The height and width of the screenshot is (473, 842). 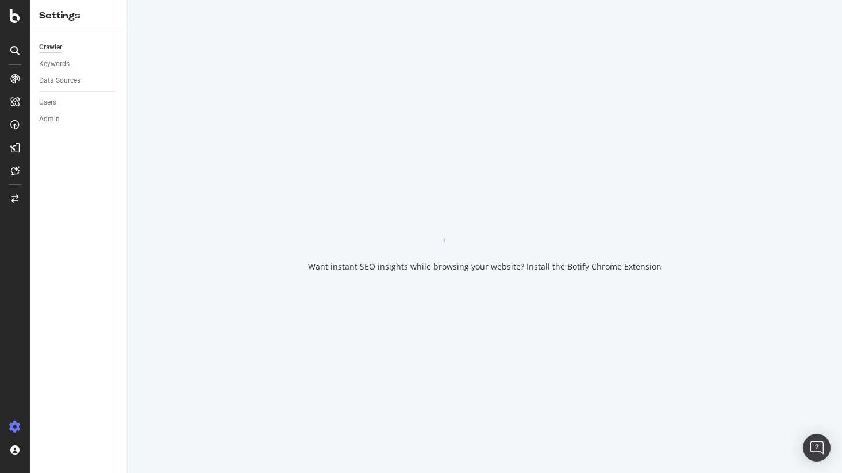 I want to click on a: Data Sources, so click(x=79, y=80).